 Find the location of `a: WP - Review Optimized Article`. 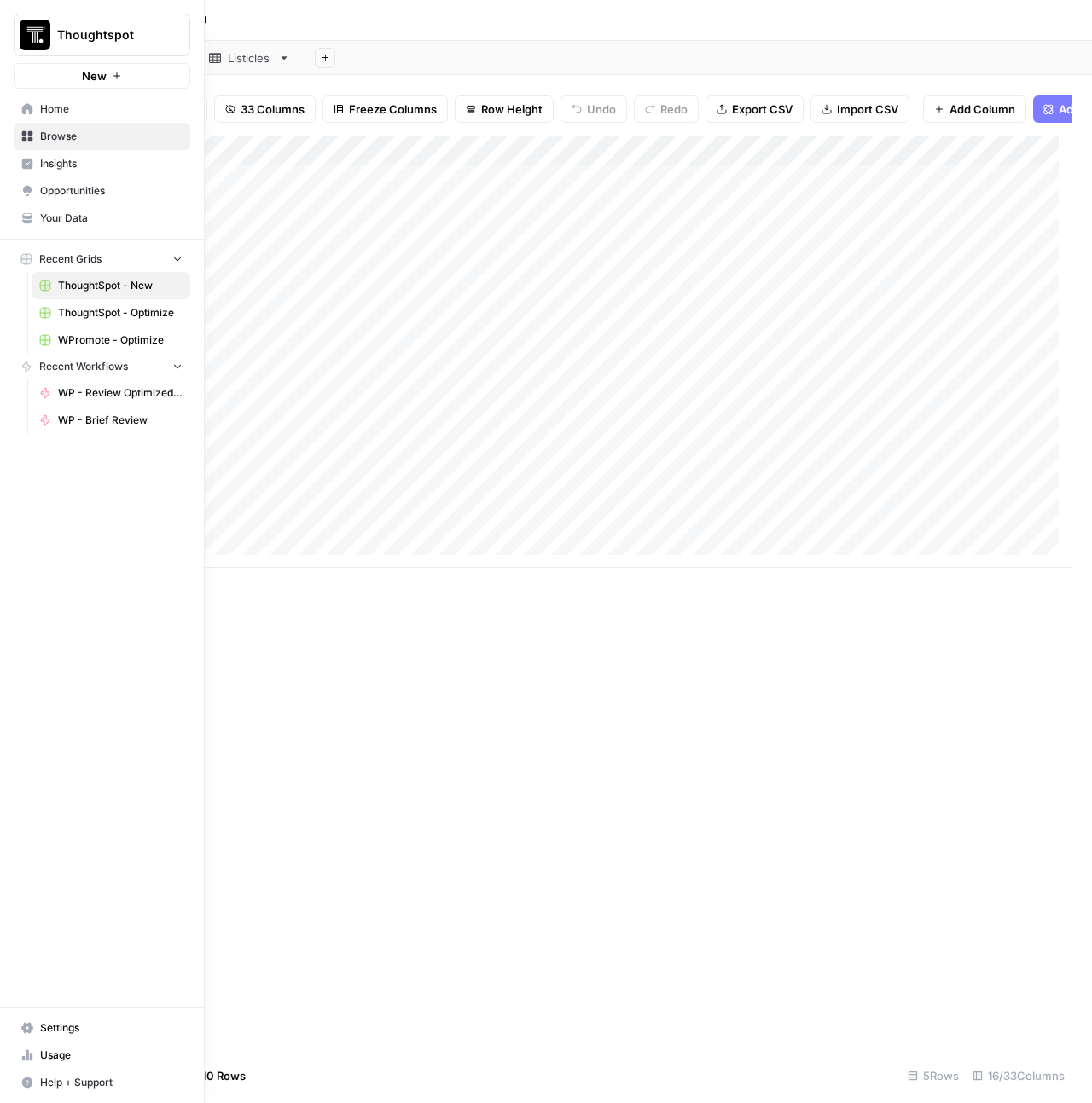

a: WP - Review Optimized Article is located at coordinates (111, 393).